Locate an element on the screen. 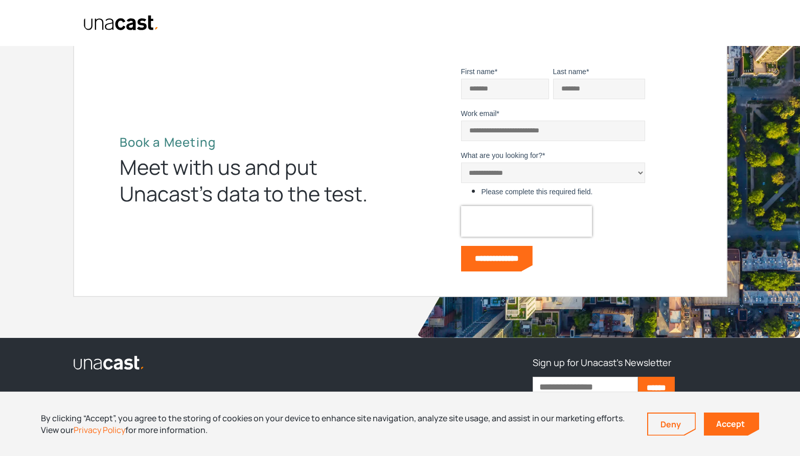 Image resolution: width=800 pixels, height=456 pixels. a: link to the homepage is located at coordinates (260, 362).